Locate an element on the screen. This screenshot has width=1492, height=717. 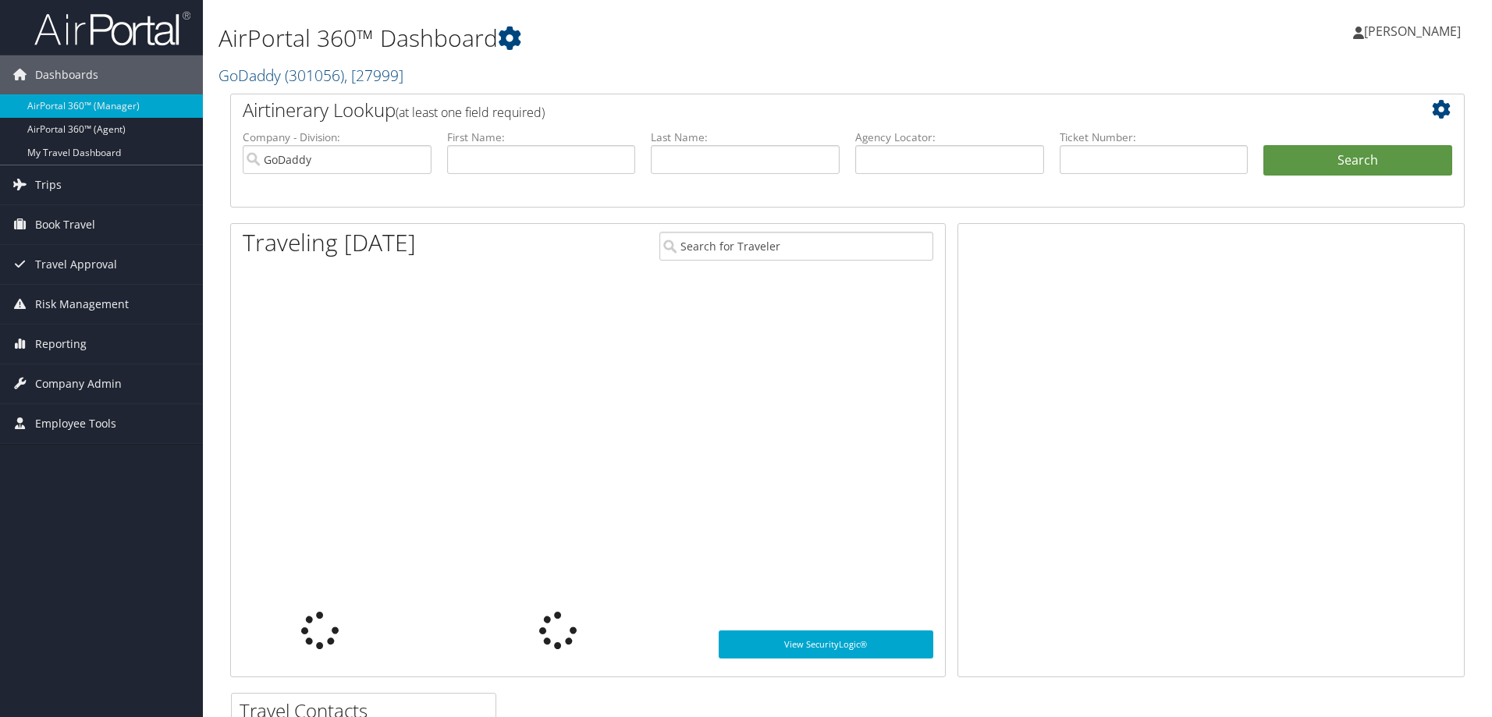
label: Agency Locator: is located at coordinates (950, 137).